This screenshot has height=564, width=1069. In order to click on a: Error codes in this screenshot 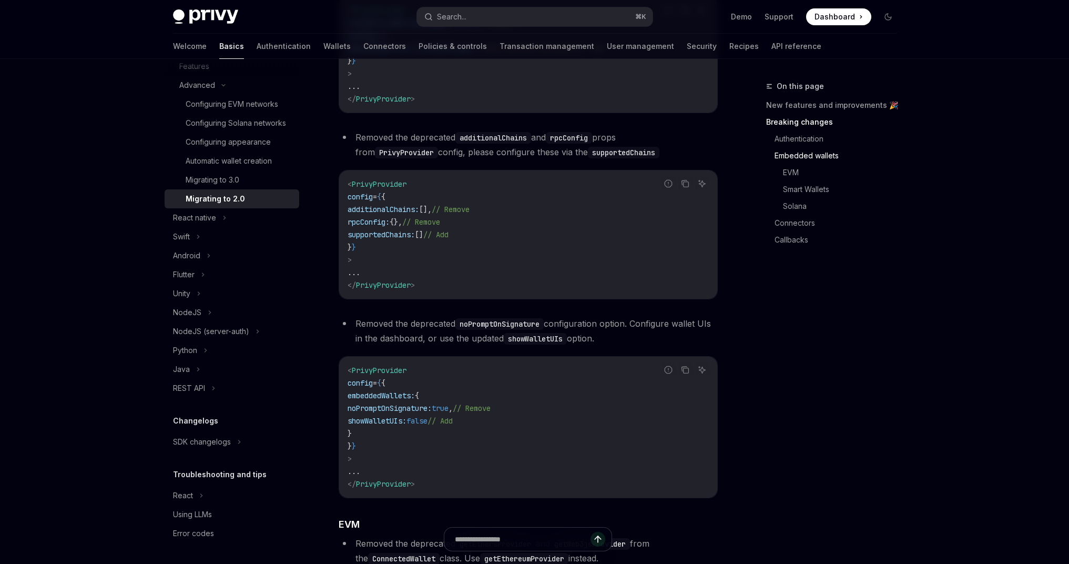, I will do `click(232, 533)`.